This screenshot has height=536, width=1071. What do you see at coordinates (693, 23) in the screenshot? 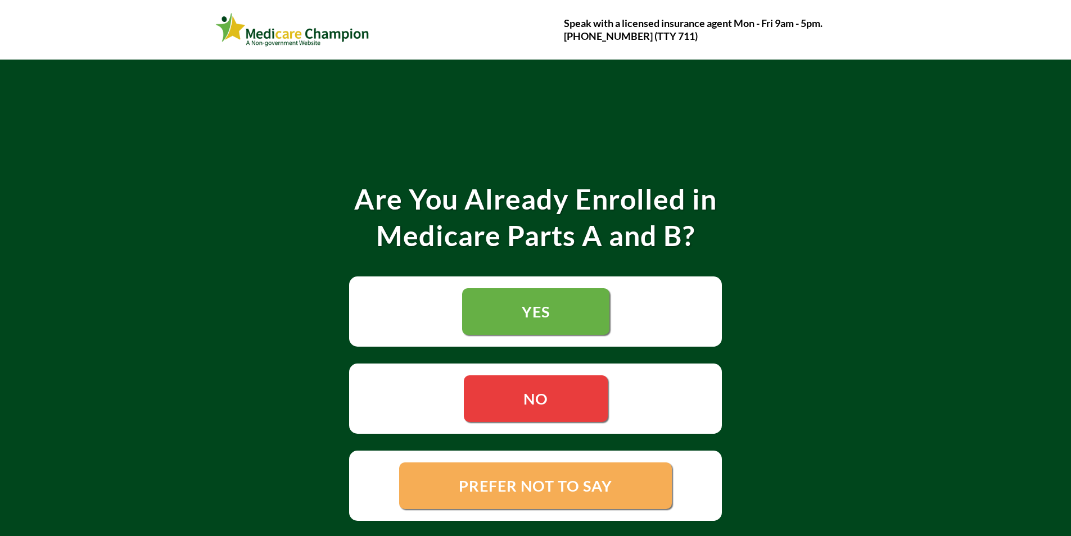
I see `strong: Speak with a licensed insurance agent Mon - Fri 9am - 5pm.` at bounding box center [693, 23].